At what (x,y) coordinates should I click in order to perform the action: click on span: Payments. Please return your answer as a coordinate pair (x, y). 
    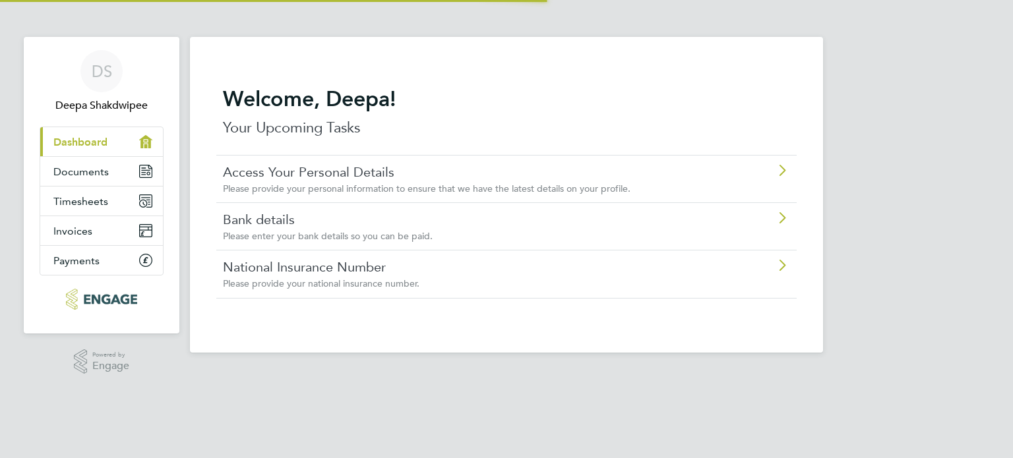
    Looking at the image, I should click on (77, 261).